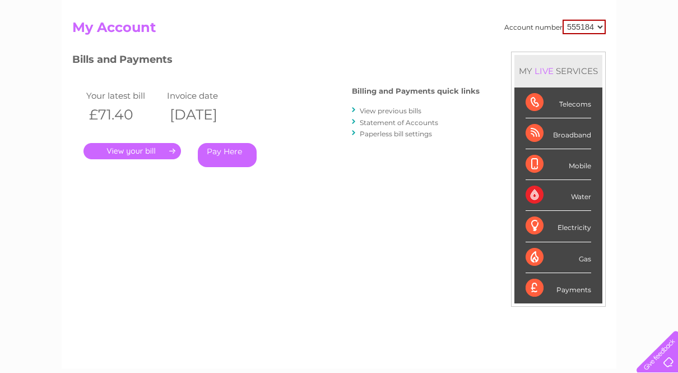  What do you see at coordinates (588, 52) in the screenshot?
I see `a: Blog` at bounding box center [588, 52].